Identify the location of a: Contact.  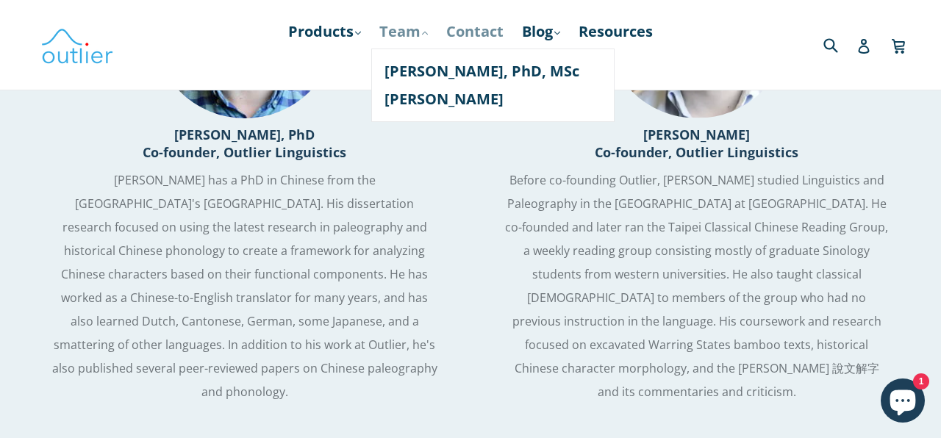
(475, 32).